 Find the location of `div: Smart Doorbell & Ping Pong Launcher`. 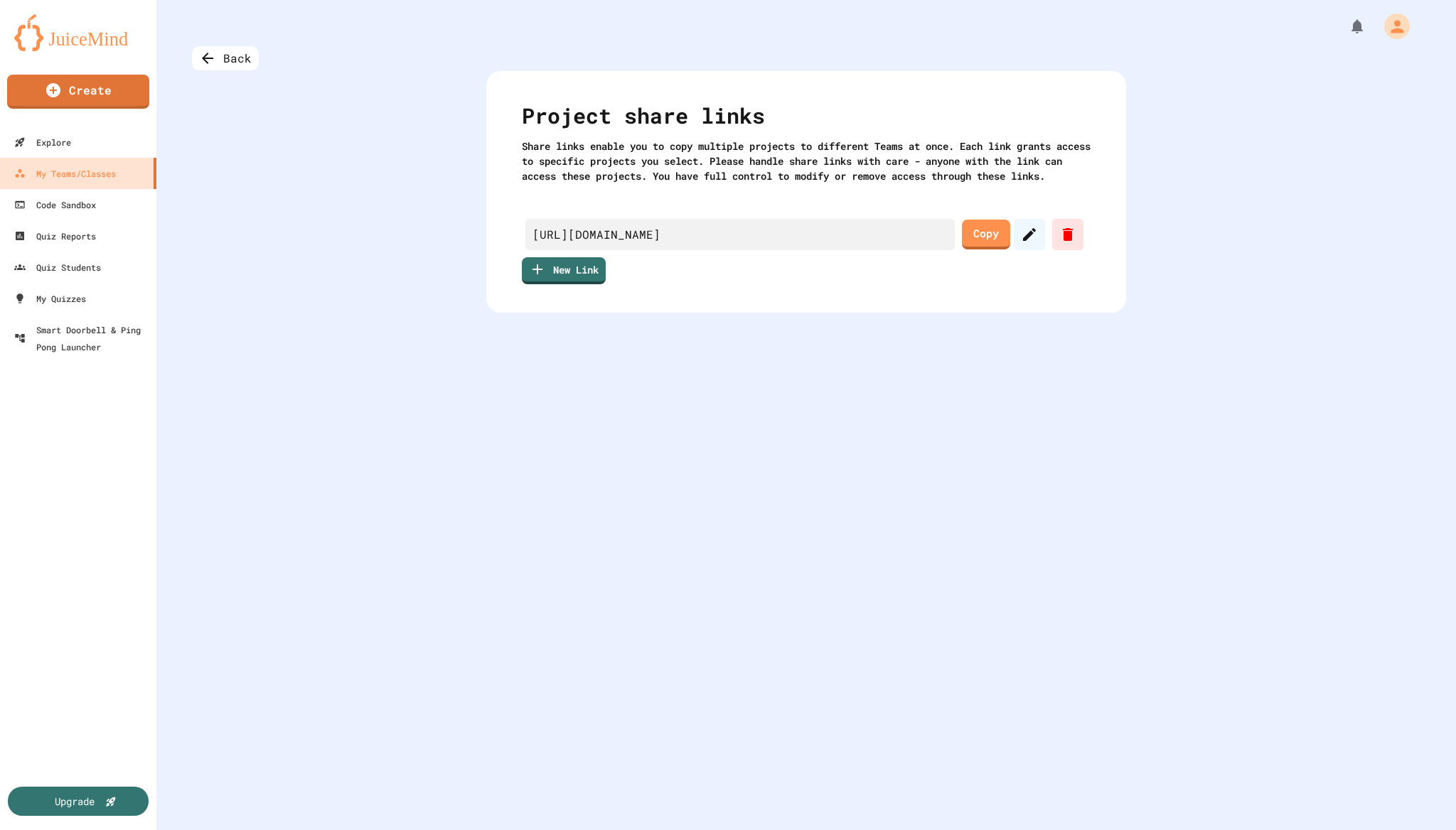

div: Smart Doorbell & Ping Pong Launcher is located at coordinates (83, 339).